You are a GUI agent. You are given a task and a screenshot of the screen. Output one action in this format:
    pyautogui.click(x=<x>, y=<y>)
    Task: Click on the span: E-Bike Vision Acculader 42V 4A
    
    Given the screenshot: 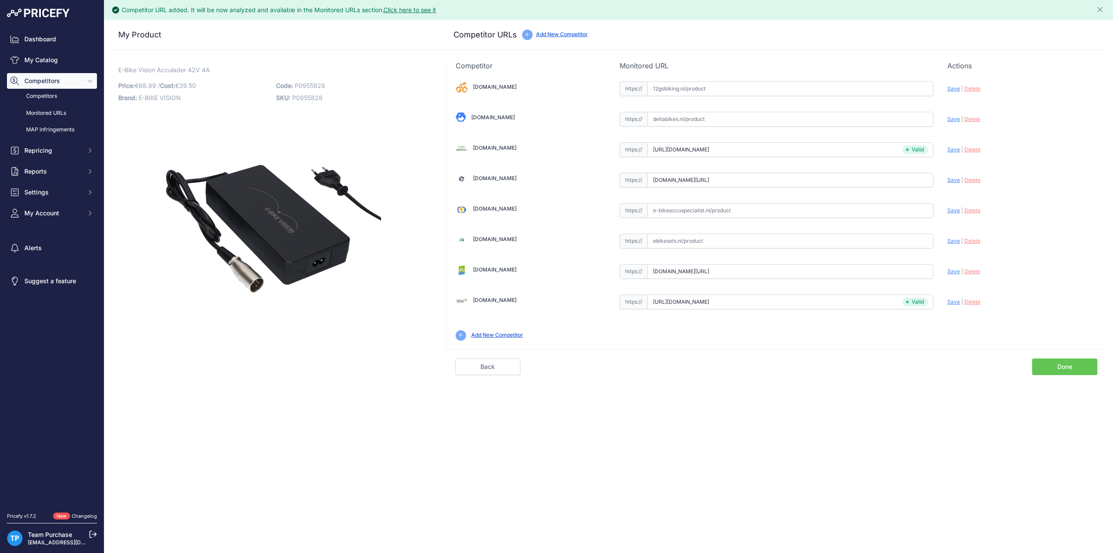 What is the action you would take?
    pyautogui.click(x=164, y=70)
    